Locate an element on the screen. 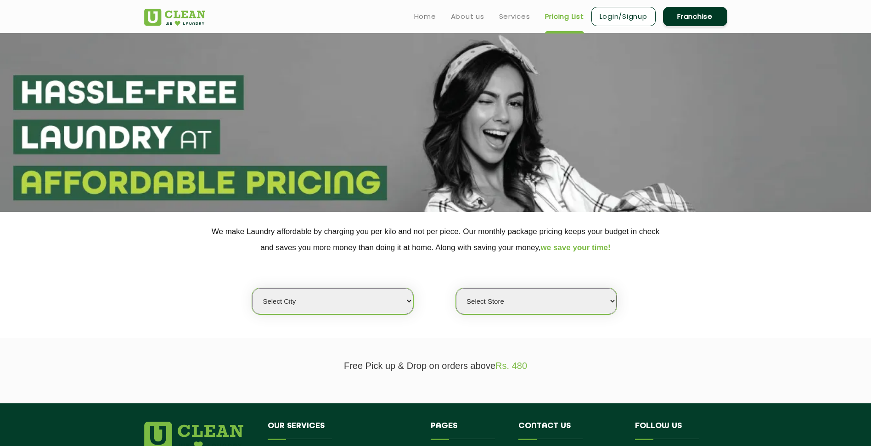 This screenshot has height=446, width=871. a: Services is located at coordinates (515, 17).